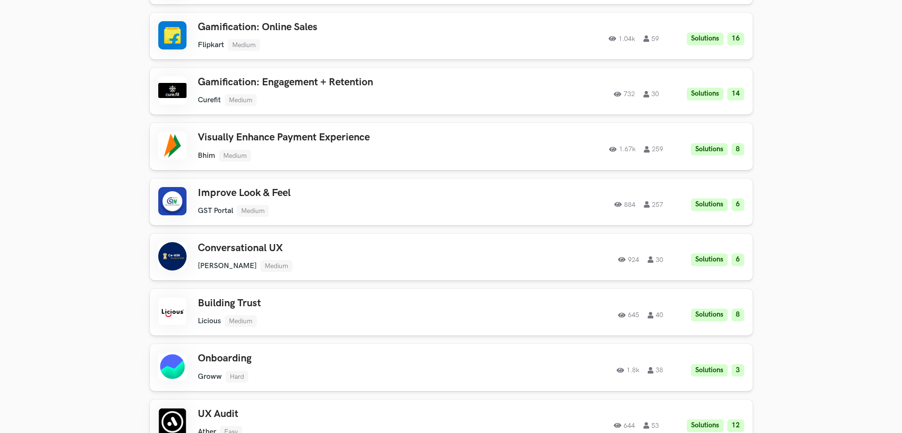 The width and height of the screenshot is (902, 433). I want to click on span: 645, so click(628, 315).